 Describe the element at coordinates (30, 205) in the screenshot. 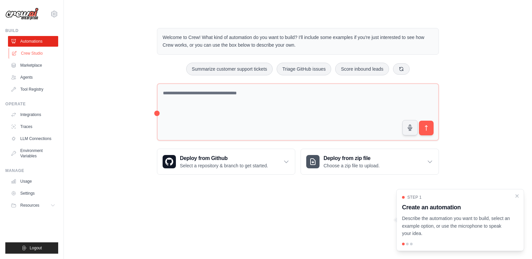

I see `span: Resources` at that location.